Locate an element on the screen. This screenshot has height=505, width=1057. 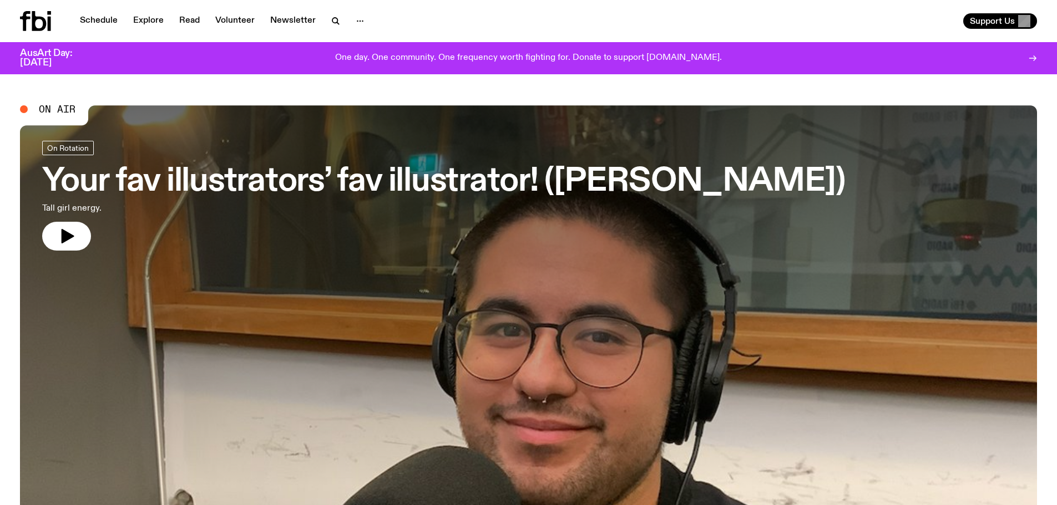
span: Support Us is located at coordinates (992, 21).